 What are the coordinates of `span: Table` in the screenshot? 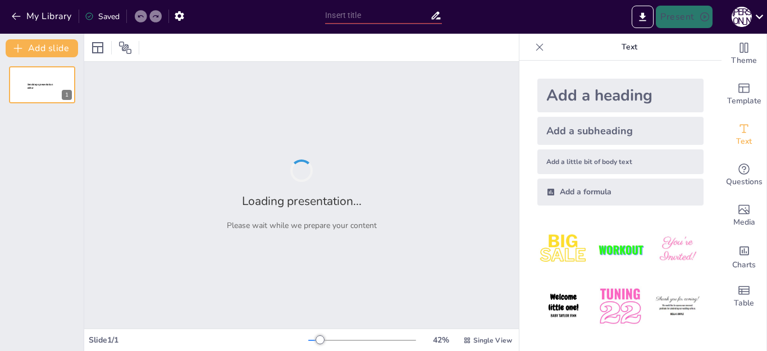 It's located at (744, 303).